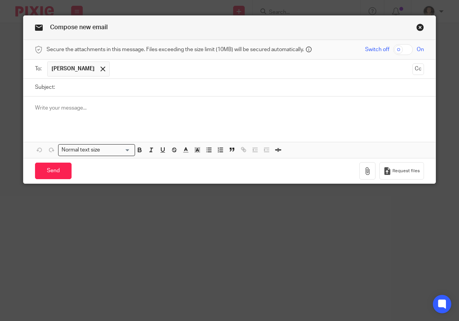 The width and height of the screenshot is (459, 321). What do you see at coordinates (117, 150) in the screenshot?
I see `input: Search for option` at bounding box center [117, 150].